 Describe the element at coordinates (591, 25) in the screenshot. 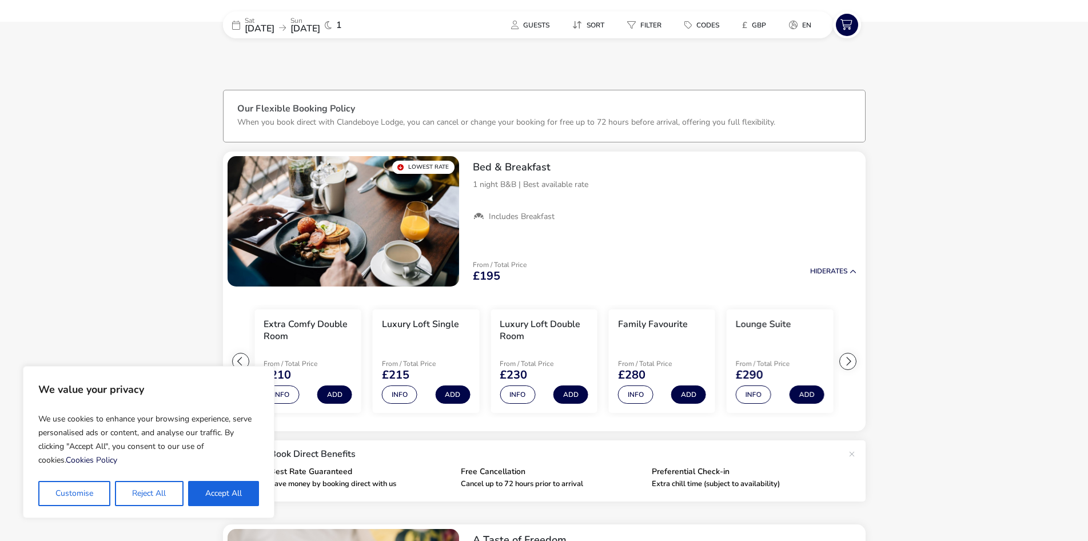

I see `naf-pibe-menu-bar-item: Sort` at that location.